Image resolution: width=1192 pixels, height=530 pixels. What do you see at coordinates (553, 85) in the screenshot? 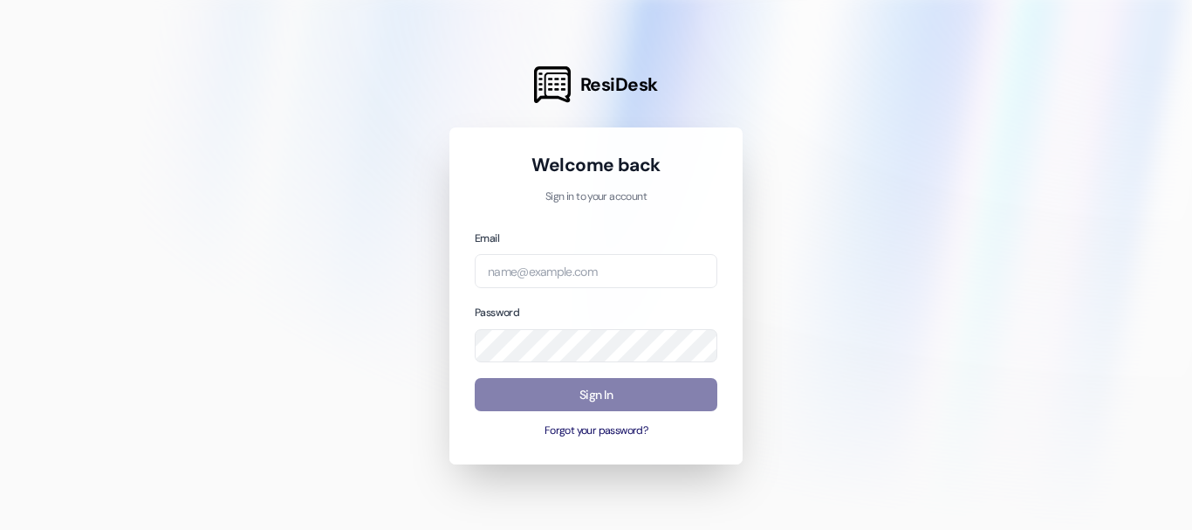
I see `img: ResiDesk Logo` at bounding box center [553, 85].